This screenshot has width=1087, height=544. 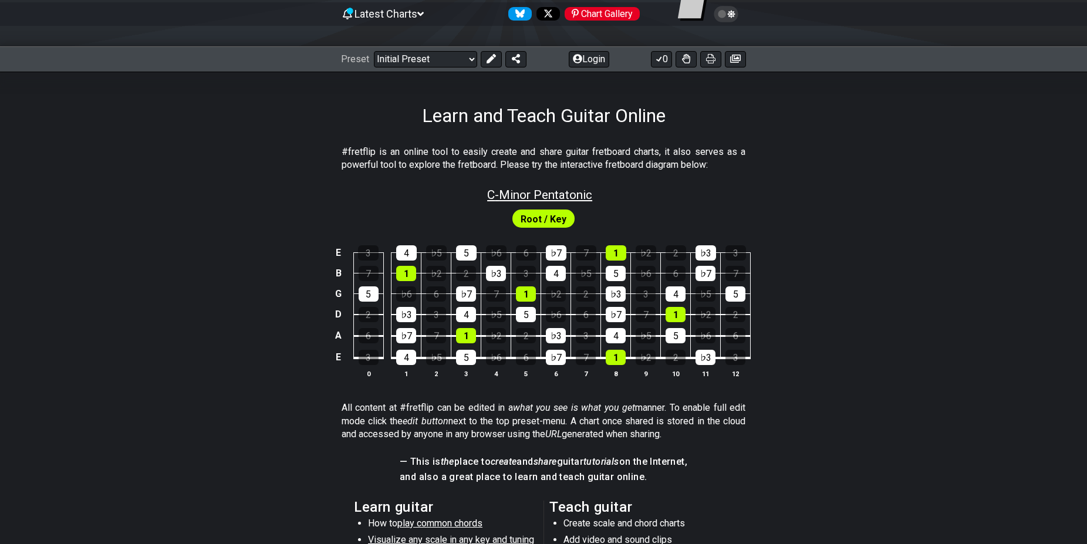 I want to click on th: 9, so click(x=646, y=373).